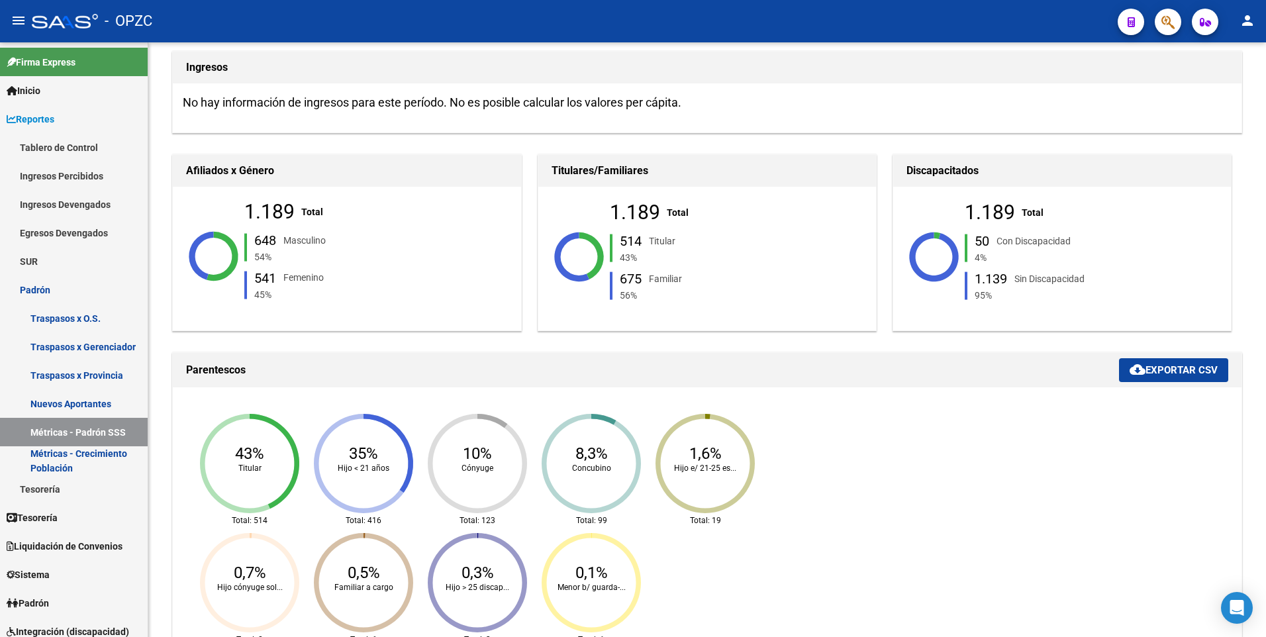 The image size is (1266, 637). I want to click on div: 4%, so click(1057, 258).